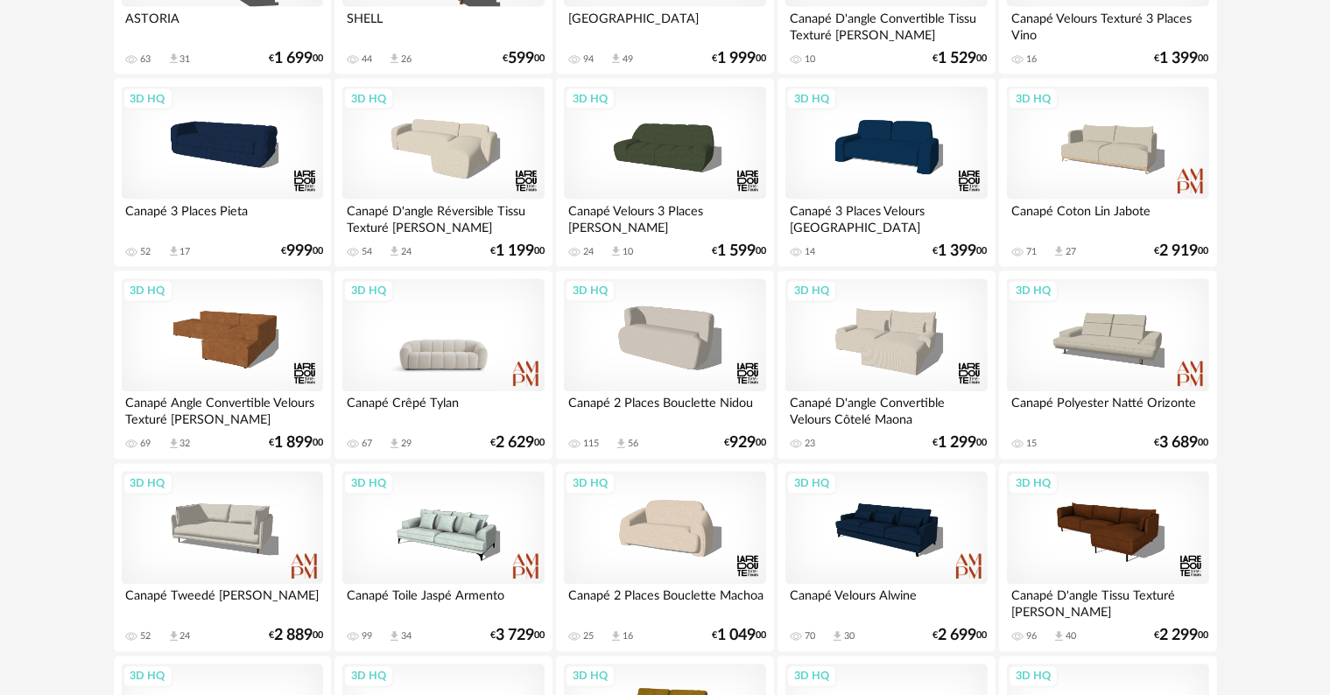  What do you see at coordinates (521, 59) in the screenshot?
I see `span: 599` at bounding box center [521, 59].